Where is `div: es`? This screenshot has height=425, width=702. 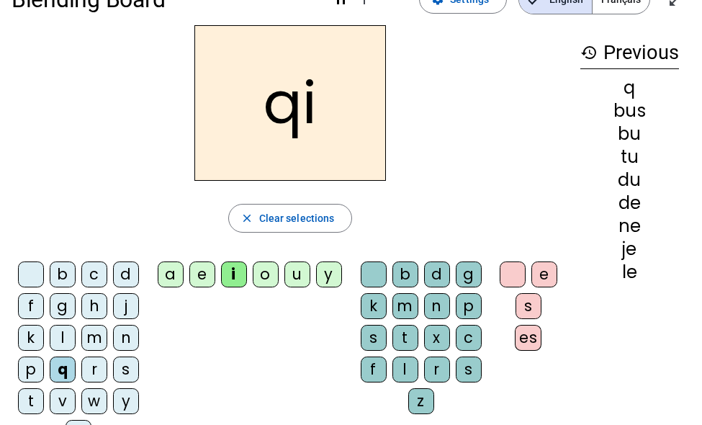
div: es is located at coordinates (528, 338).